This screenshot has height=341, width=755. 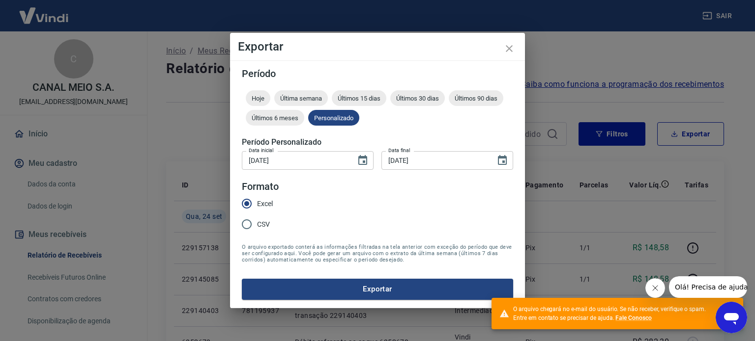 I want to click on div: Última semana, so click(x=301, y=98).